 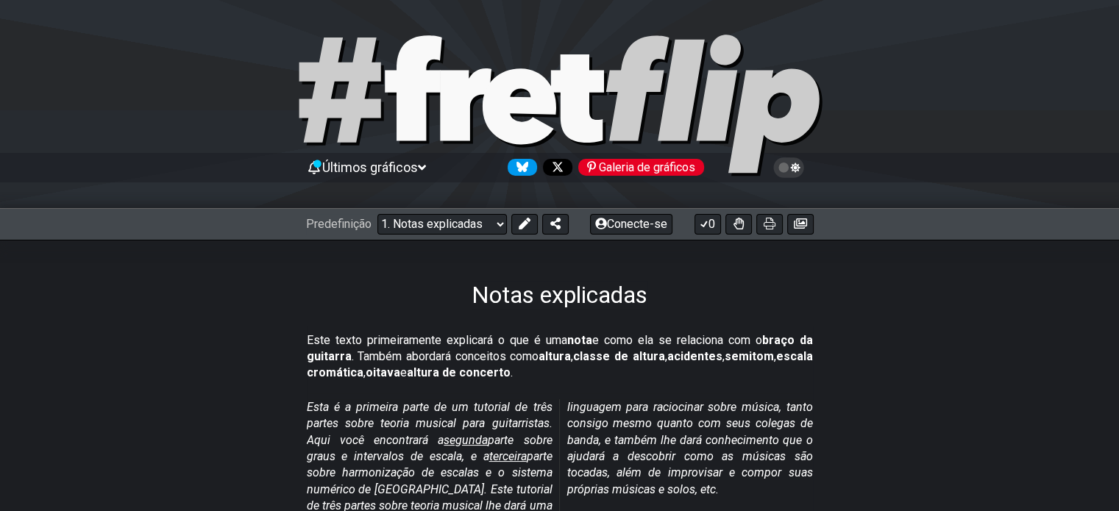 What do you see at coordinates (508, 456) in the screenshot?
I see `font: terceira` at bounding box center [508, 456].